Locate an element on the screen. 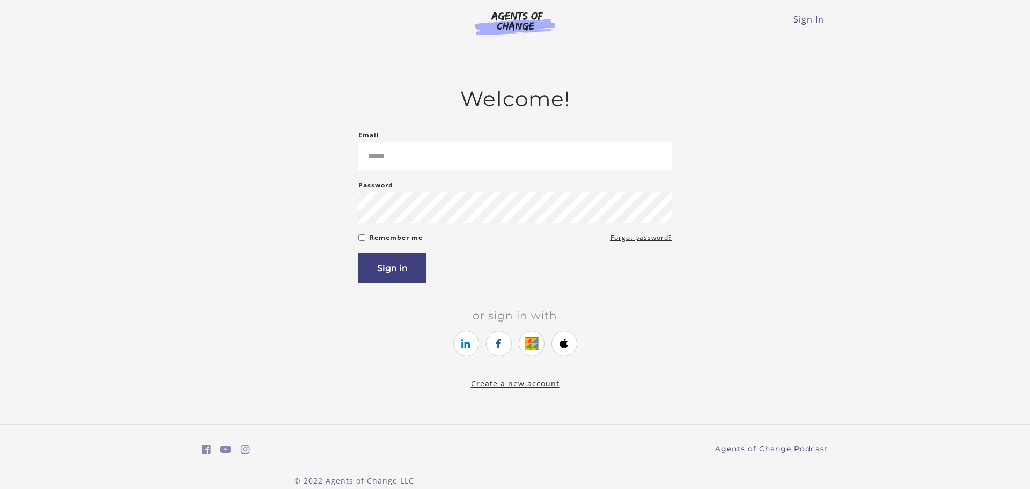 The height and width of the screenshot is (489, 1030). img: Agents of Change Logo is located at coordinates (515, 23).